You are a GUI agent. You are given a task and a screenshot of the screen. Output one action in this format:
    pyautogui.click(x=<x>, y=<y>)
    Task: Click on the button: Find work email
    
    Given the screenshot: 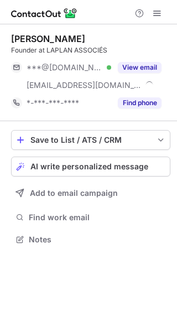 What is the action you would take?
    pyautogui.click(x=91, y=218)
    